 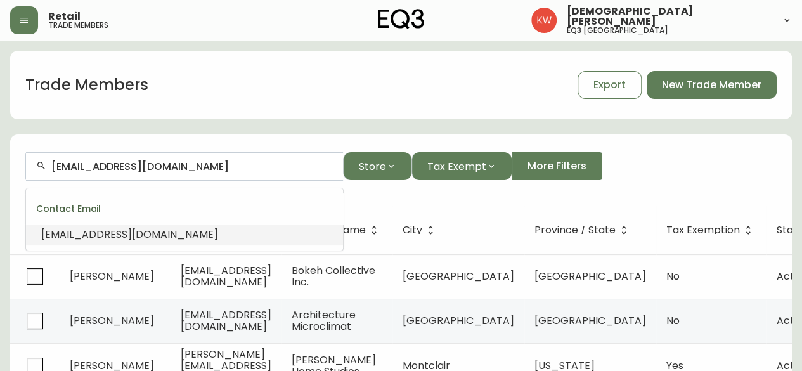 What do you see at coordinates (462, 166) in the screenshot?
I see `button: Tax Exempt` at bounding box center [462, 166].